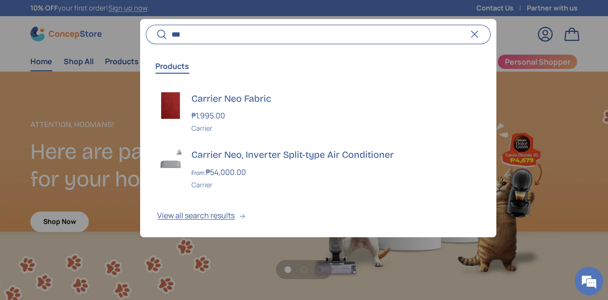  I want to click on strong: ₱54,000.00, so click(227, 172).